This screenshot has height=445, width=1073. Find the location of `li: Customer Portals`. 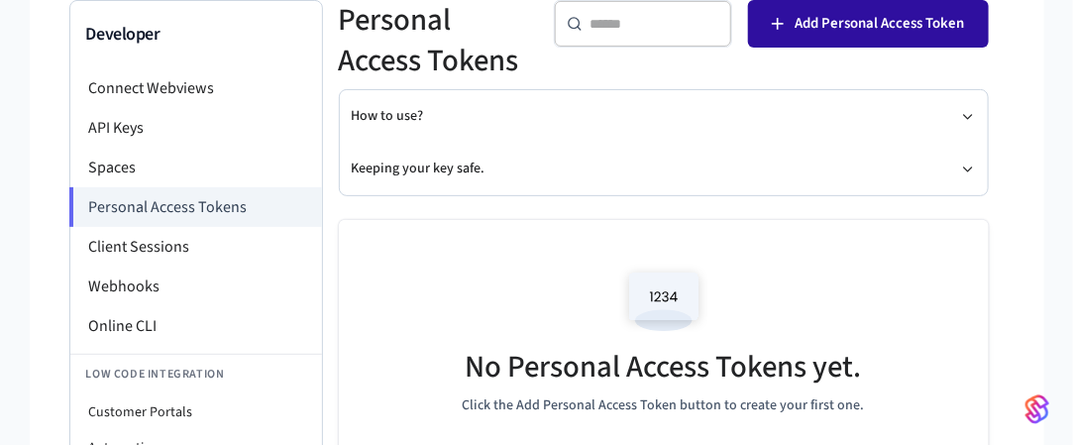

li: Customer Portals is located at coordinates (196, 412).